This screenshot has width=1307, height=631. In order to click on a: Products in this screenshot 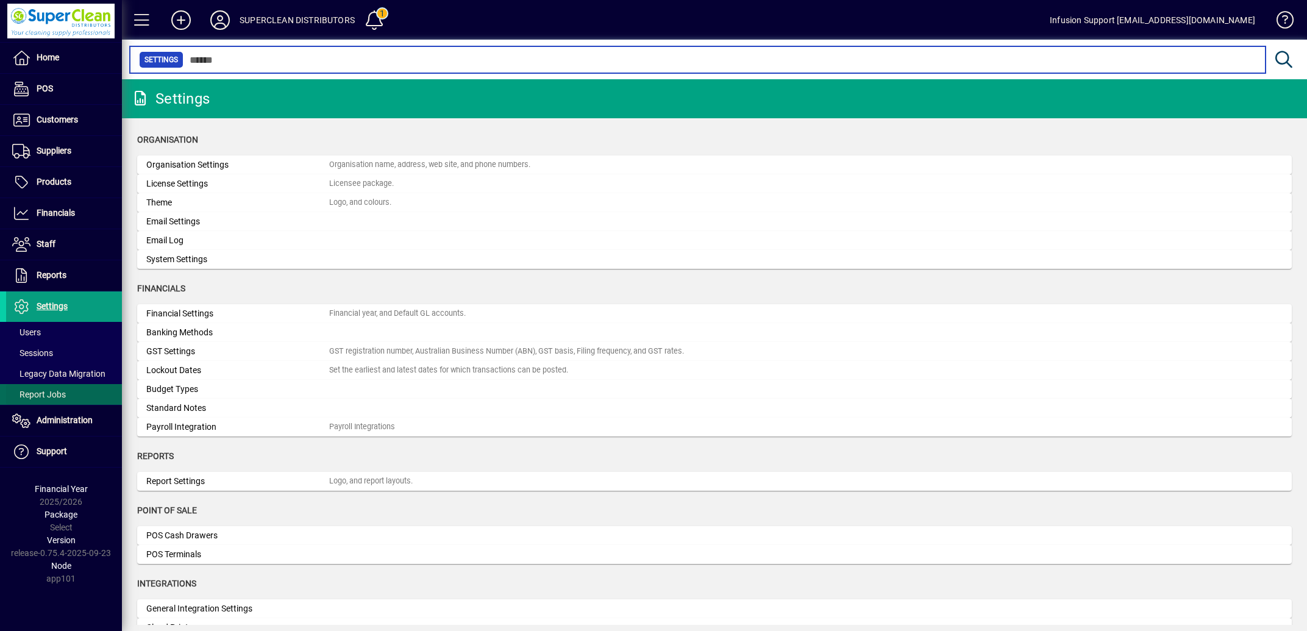, I will do `click(64, 182)`.